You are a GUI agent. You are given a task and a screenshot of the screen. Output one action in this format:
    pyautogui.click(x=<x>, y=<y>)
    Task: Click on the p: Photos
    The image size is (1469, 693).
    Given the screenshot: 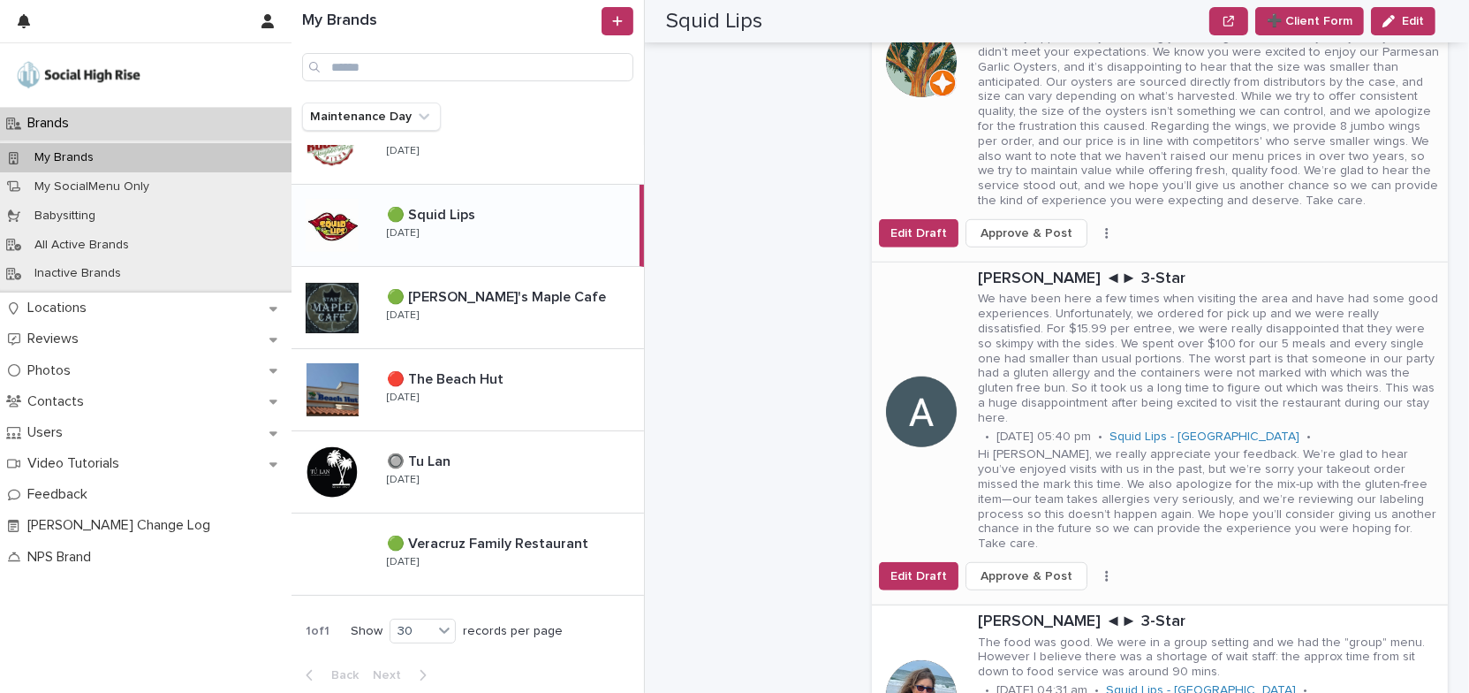 What is the action you would take?
    pyautogui.click(x=52, y=370)
    